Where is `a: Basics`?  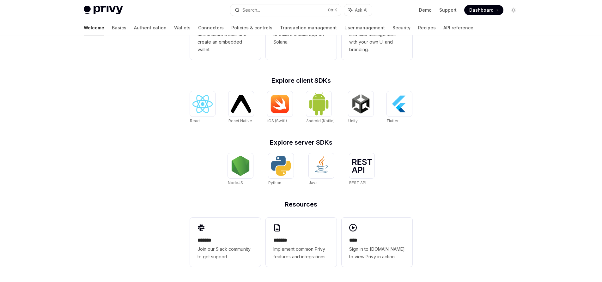
a: Basics is located at coordinates (119, 28).